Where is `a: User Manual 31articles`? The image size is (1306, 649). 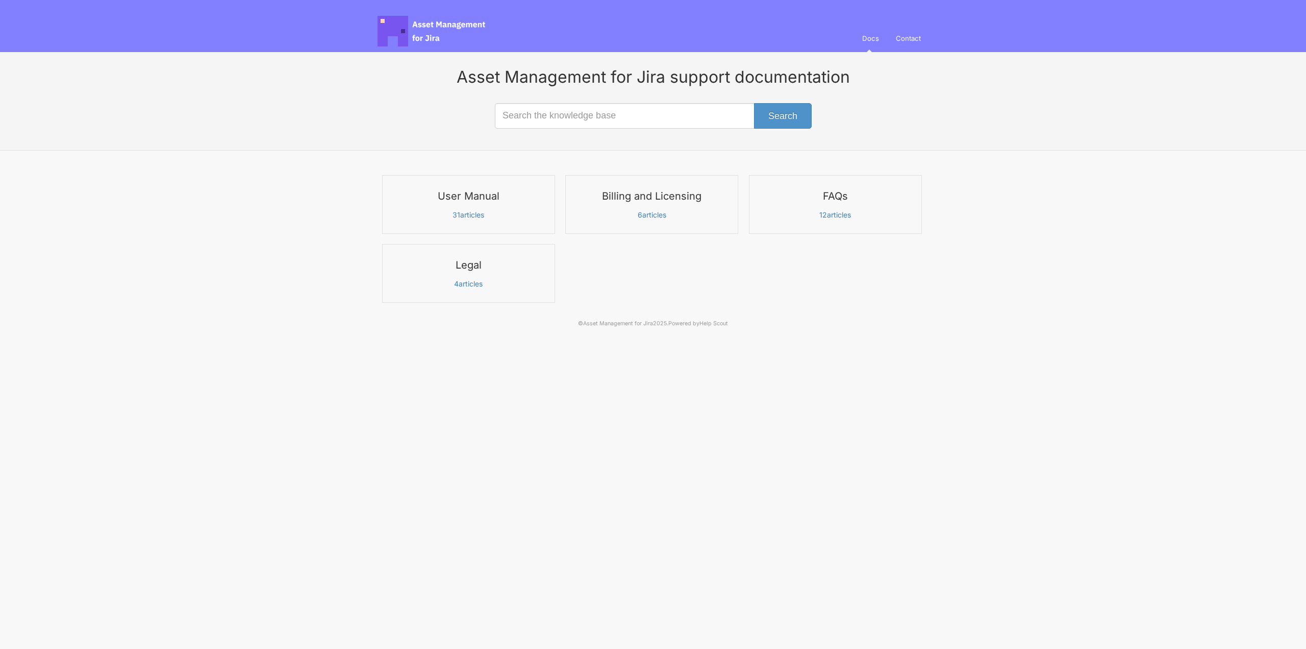 a: User Manual 31articles is located at coordinates (468, 204).